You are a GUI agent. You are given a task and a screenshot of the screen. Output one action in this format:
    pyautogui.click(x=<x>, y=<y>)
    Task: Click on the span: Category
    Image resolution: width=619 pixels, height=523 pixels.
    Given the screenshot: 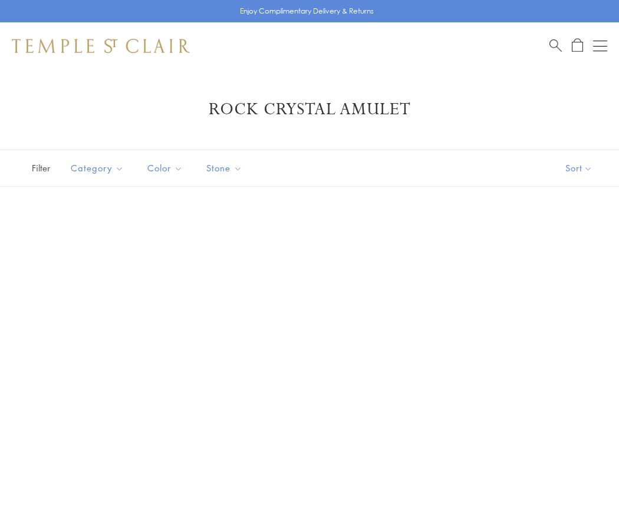 What is the action you would take?
    pyautogui.click(x=98, y=168)
    